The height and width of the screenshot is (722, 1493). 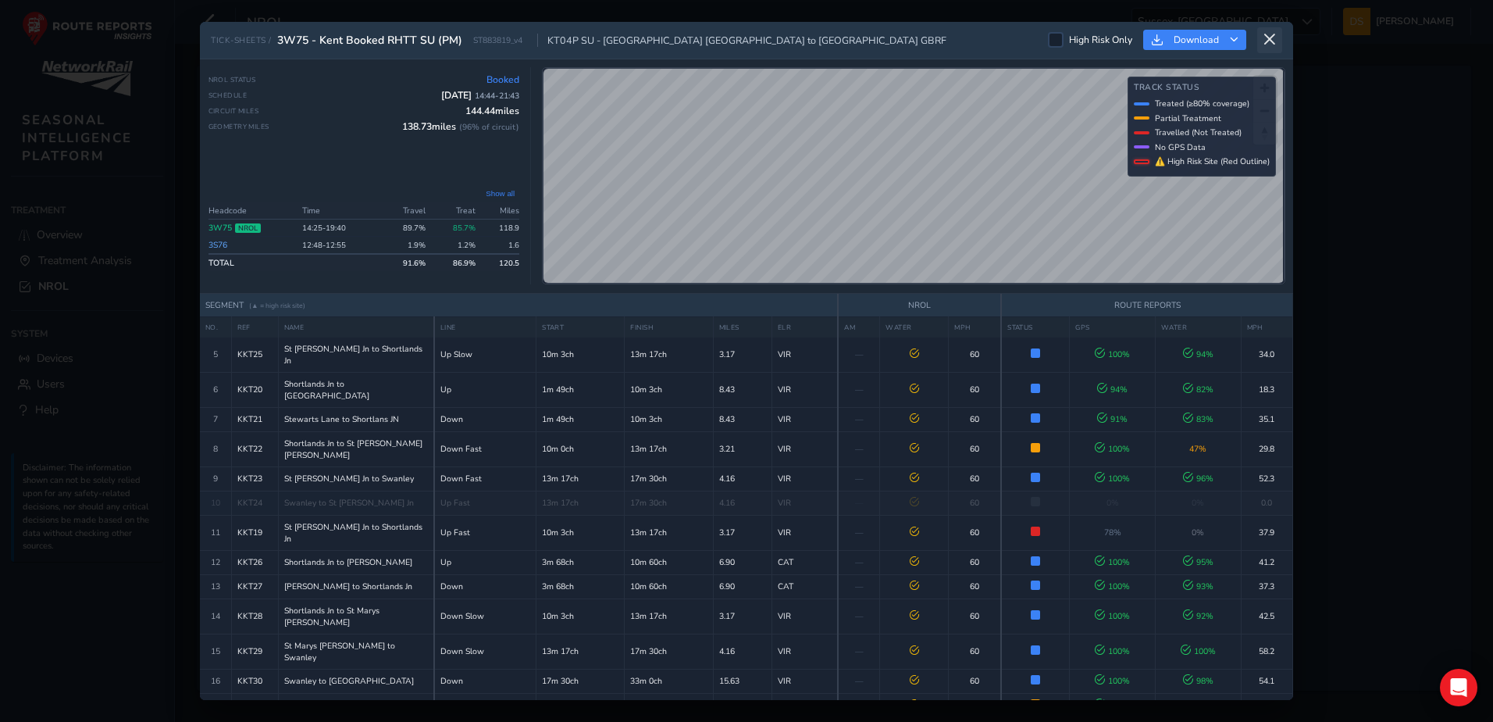 I want to click on span: 15, so click(x=216, y=651).